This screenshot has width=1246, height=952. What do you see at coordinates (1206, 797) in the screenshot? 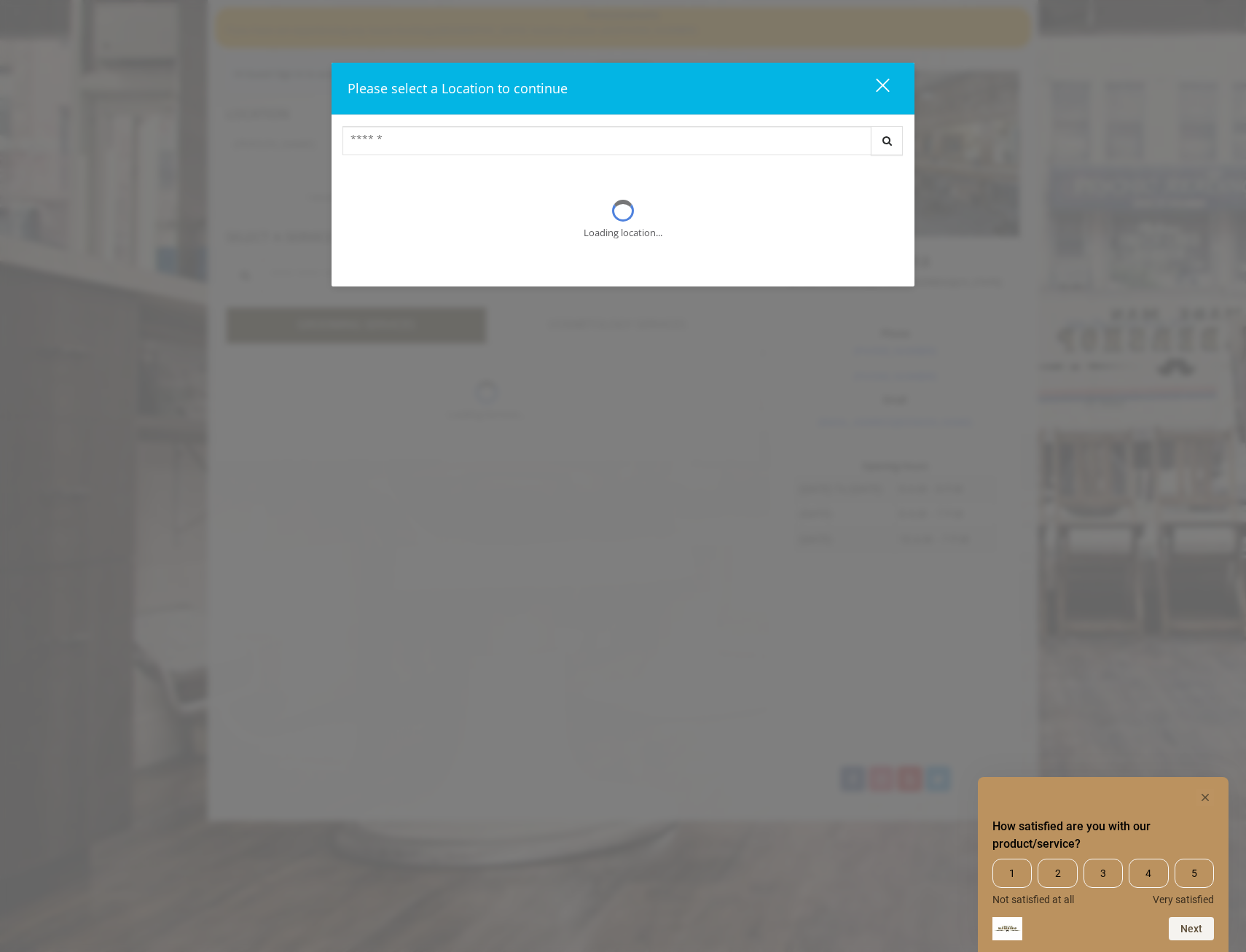
I see `button: Hide survey` at bounding box center [1206, 797].